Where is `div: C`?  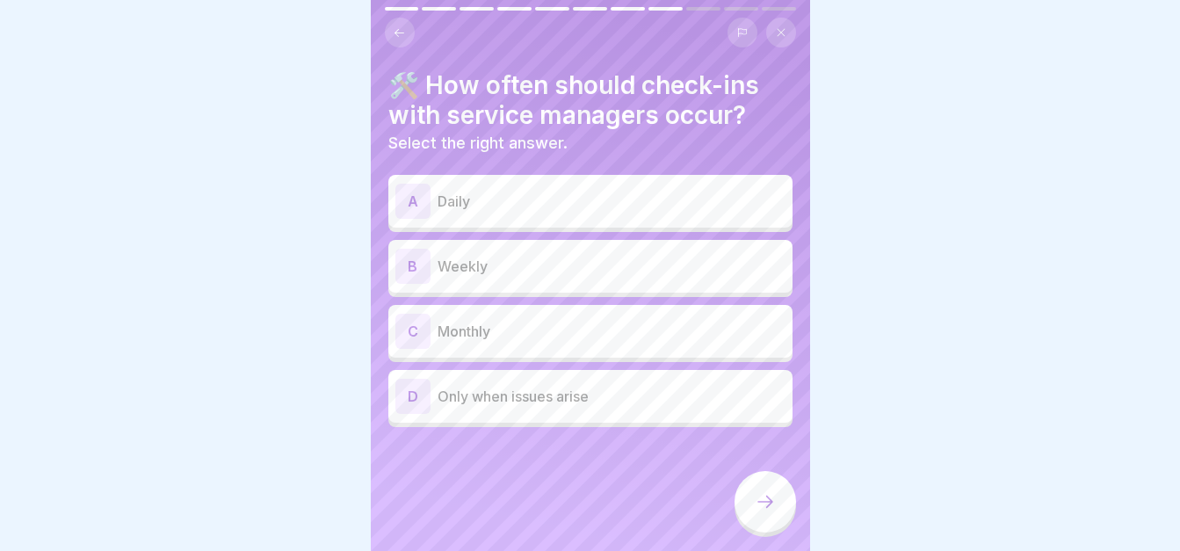 div: C is located at coordinates (413, 331).